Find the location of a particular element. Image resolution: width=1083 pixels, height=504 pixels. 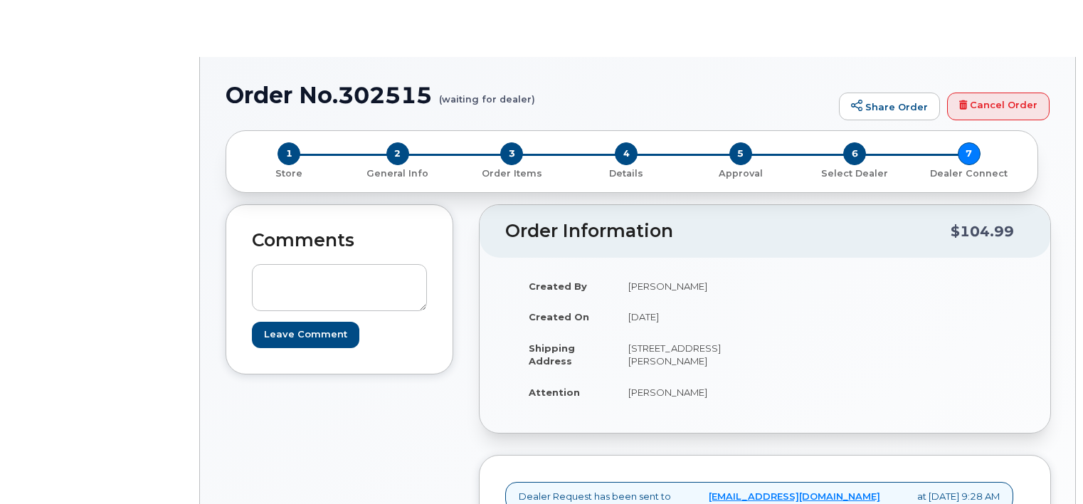

a: Cancel Order is located at coordinates (999, 107).